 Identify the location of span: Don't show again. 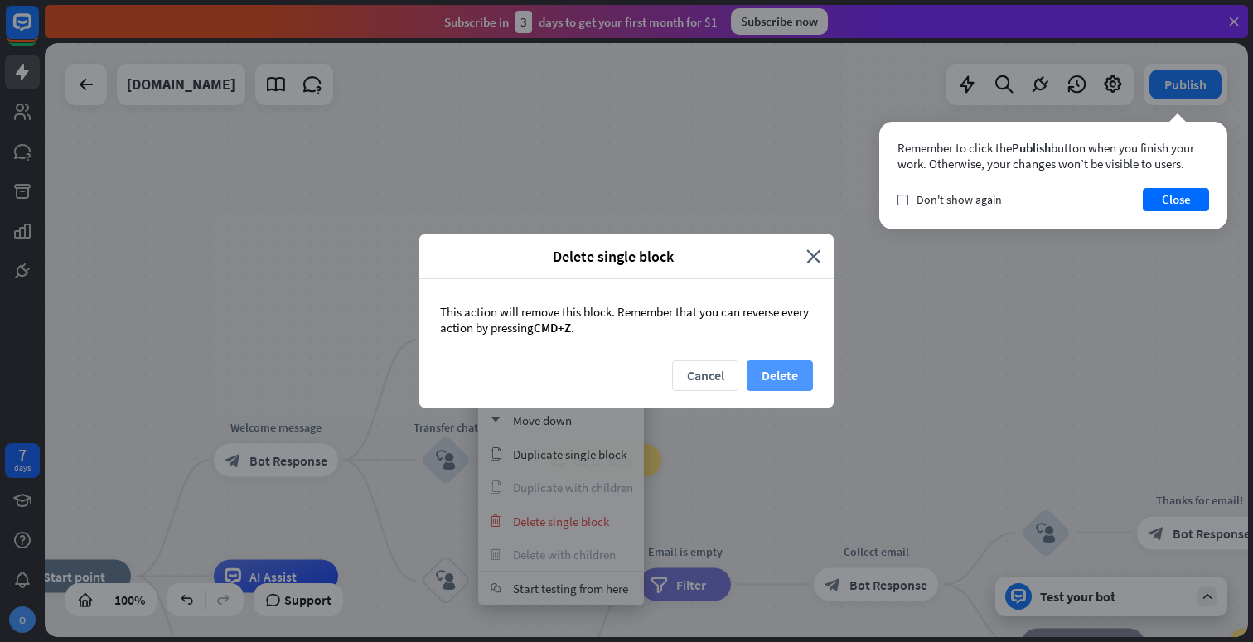
(959, 200).